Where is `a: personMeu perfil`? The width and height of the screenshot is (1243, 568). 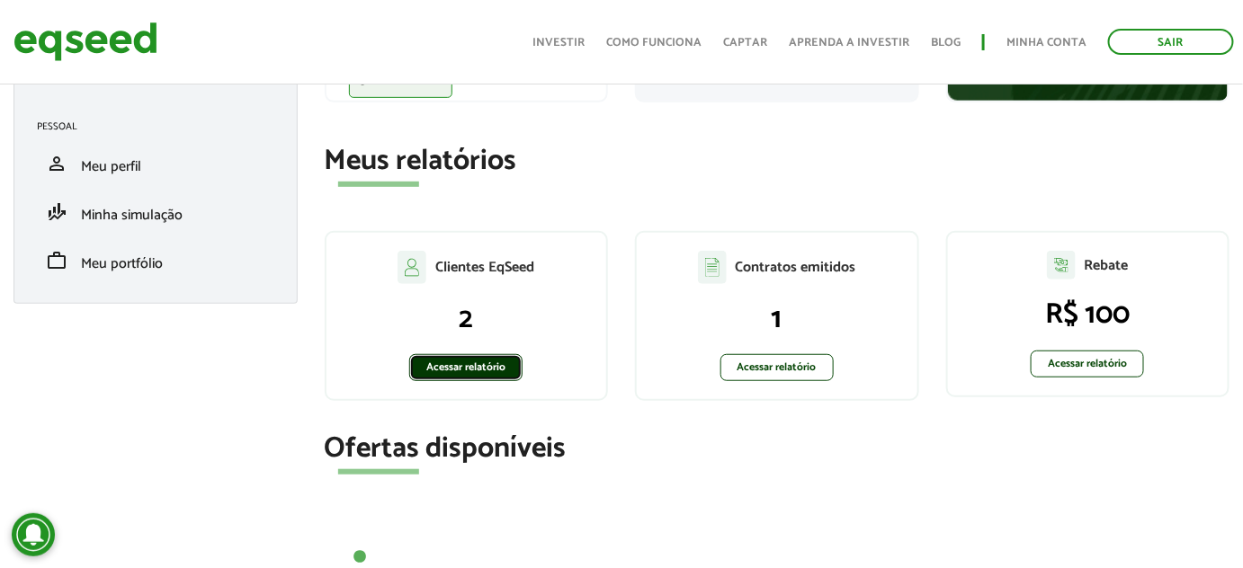
a: personMeu perfil is located at coordinates (156, 164).